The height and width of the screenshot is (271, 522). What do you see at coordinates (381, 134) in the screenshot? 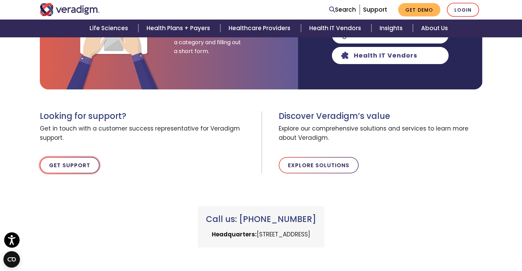
I see `span: Explore our comprehensive solutions and services to learn more about Veradigm.` at bounding box center [381, 134].